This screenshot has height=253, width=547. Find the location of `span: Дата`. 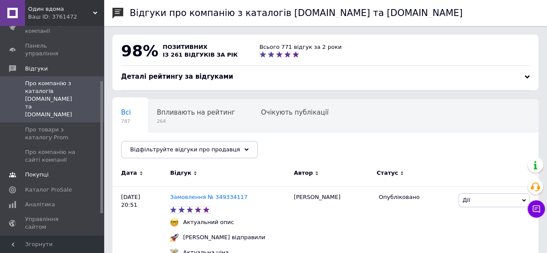

span: Дата is located at coordinates (129, 173).